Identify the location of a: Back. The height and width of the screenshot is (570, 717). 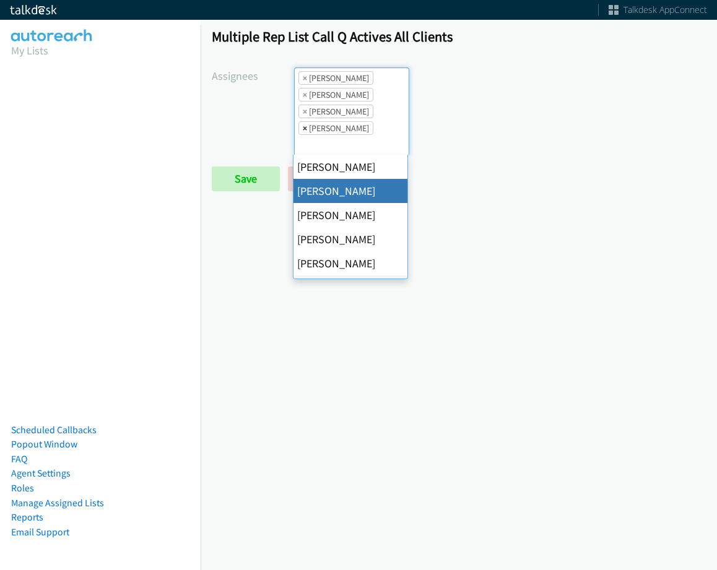
(322, 179).